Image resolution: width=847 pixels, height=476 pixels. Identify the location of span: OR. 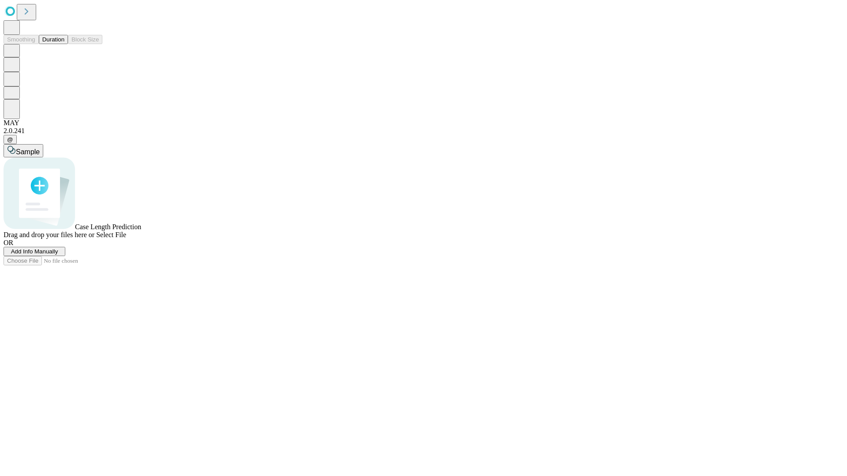
(8, 243).